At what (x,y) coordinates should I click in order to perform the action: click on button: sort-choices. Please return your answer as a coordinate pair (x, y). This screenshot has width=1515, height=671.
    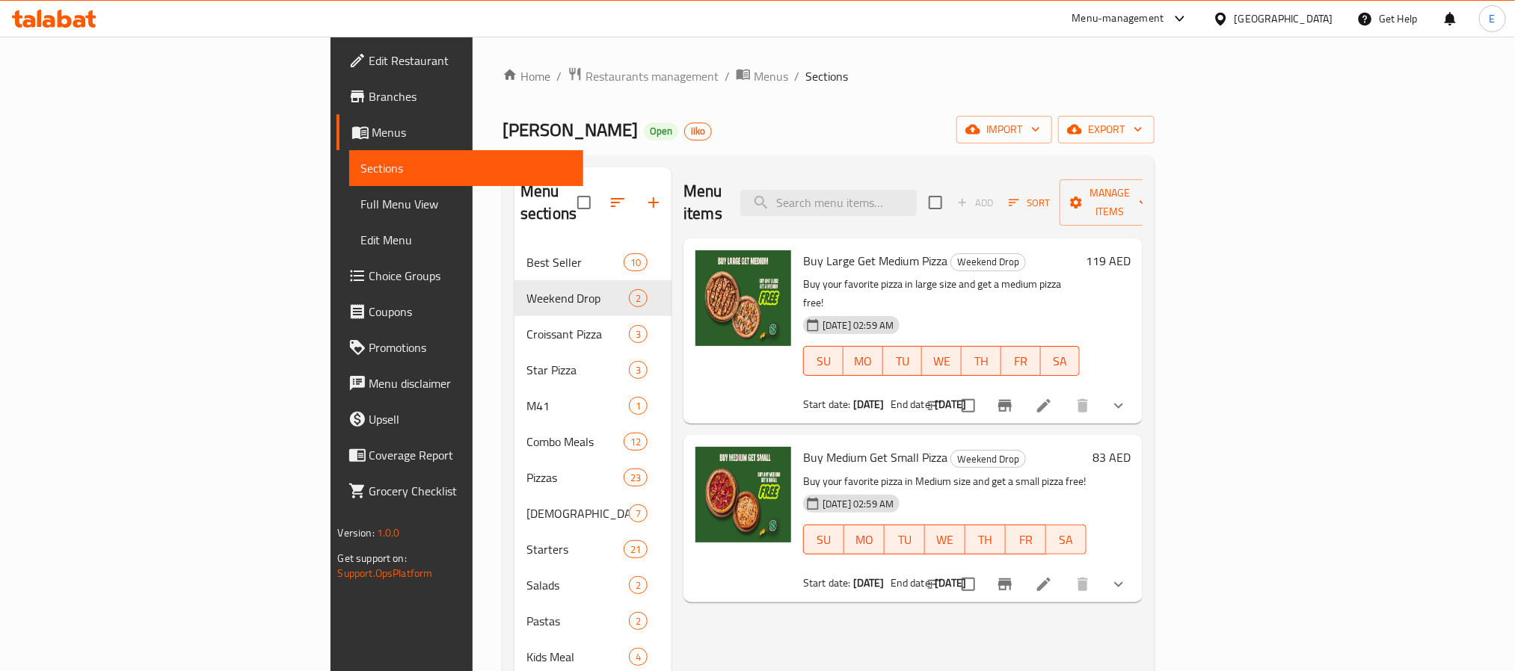
    Looking at the image, I should click on (934, 406).